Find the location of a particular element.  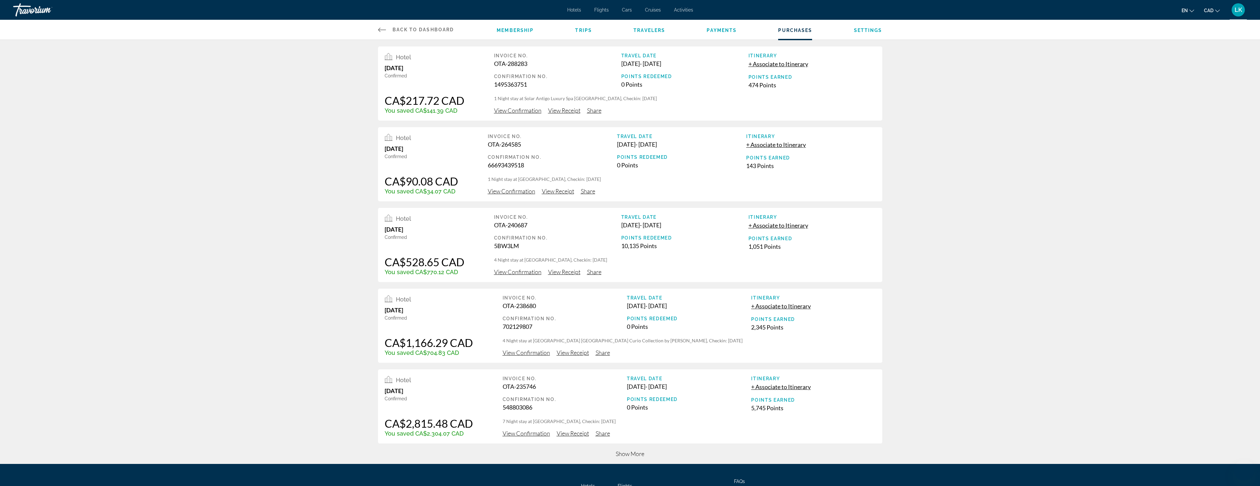

div: You saved CA$2,304.07 CAD is located at coordinates (429, 434).